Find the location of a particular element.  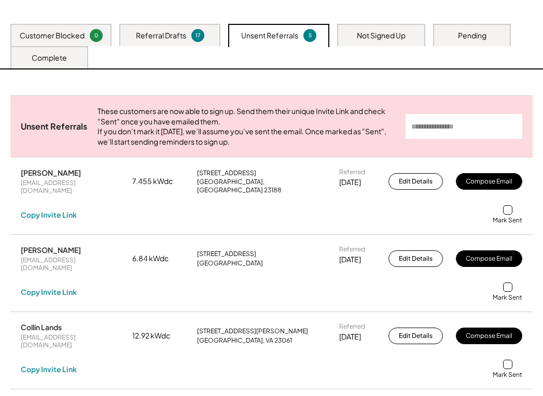

div: 5 is located at coordinates (310, 35).